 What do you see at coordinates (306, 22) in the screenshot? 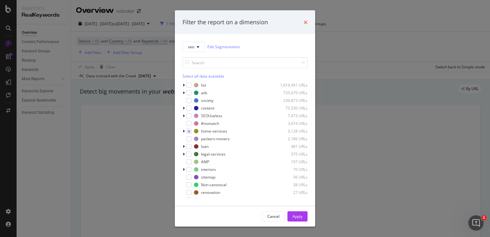
I see `div: times` at bounding box center [306, 22].